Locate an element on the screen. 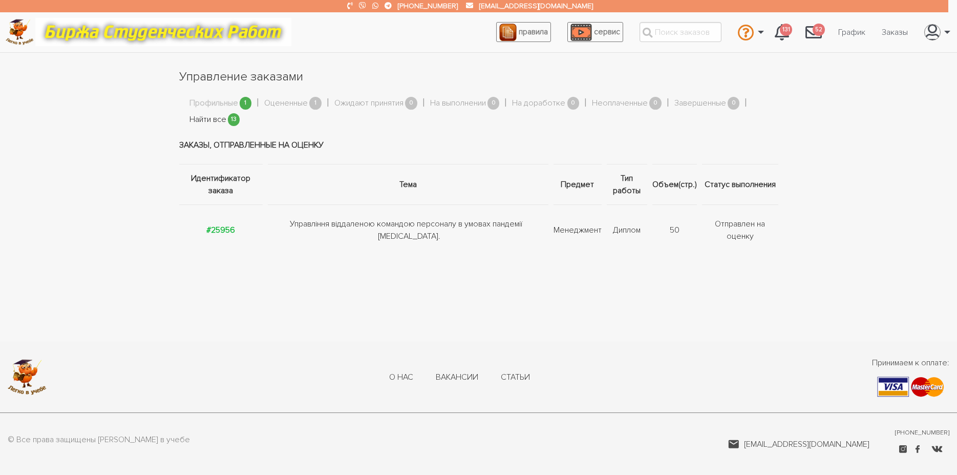 Image resolution: width=957 pixels, height=475 pixels. a: сервис is located at coordinates (595, 32).